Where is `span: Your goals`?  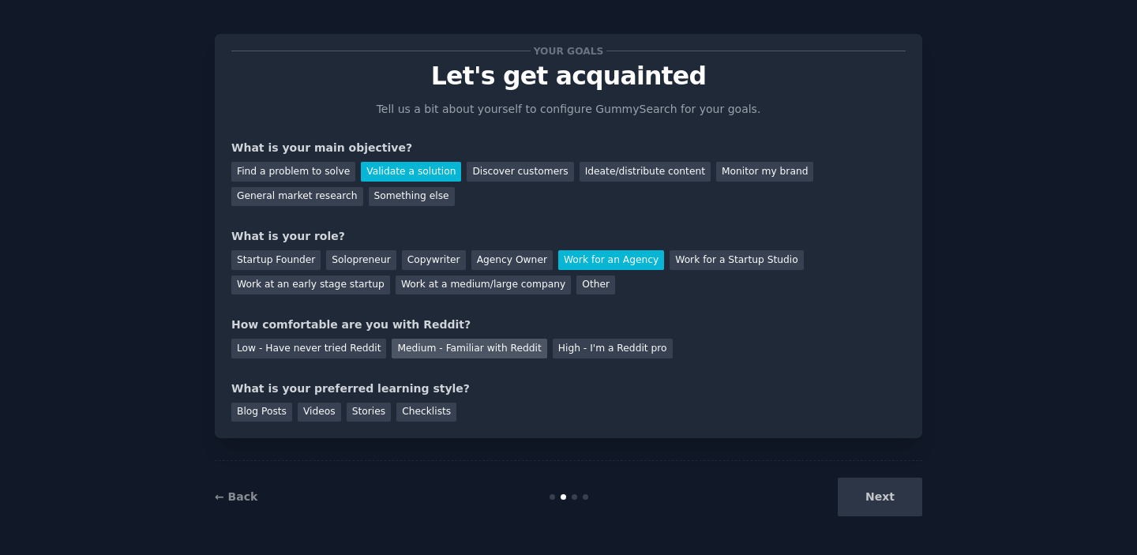
span: Your goals is located at coordinates (568, 51).